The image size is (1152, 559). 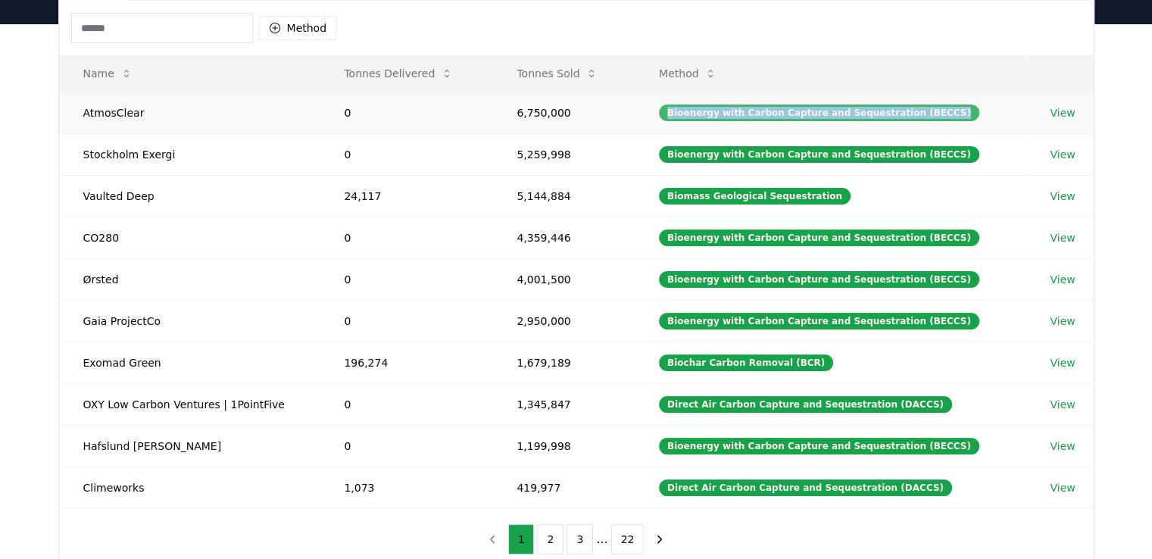 I want to click on td: 1,073, so click(x=406, y=487).